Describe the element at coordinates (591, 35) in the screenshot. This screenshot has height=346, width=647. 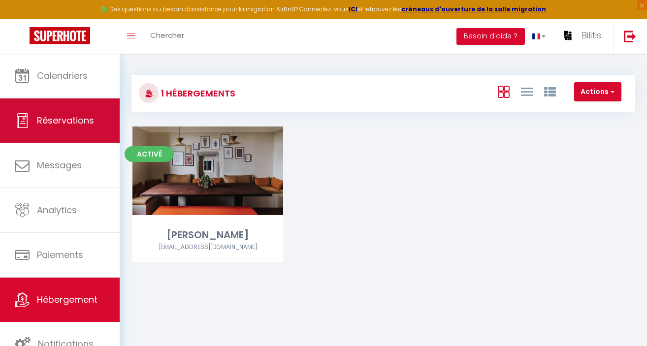
I see `span: Bilitis` at that location.